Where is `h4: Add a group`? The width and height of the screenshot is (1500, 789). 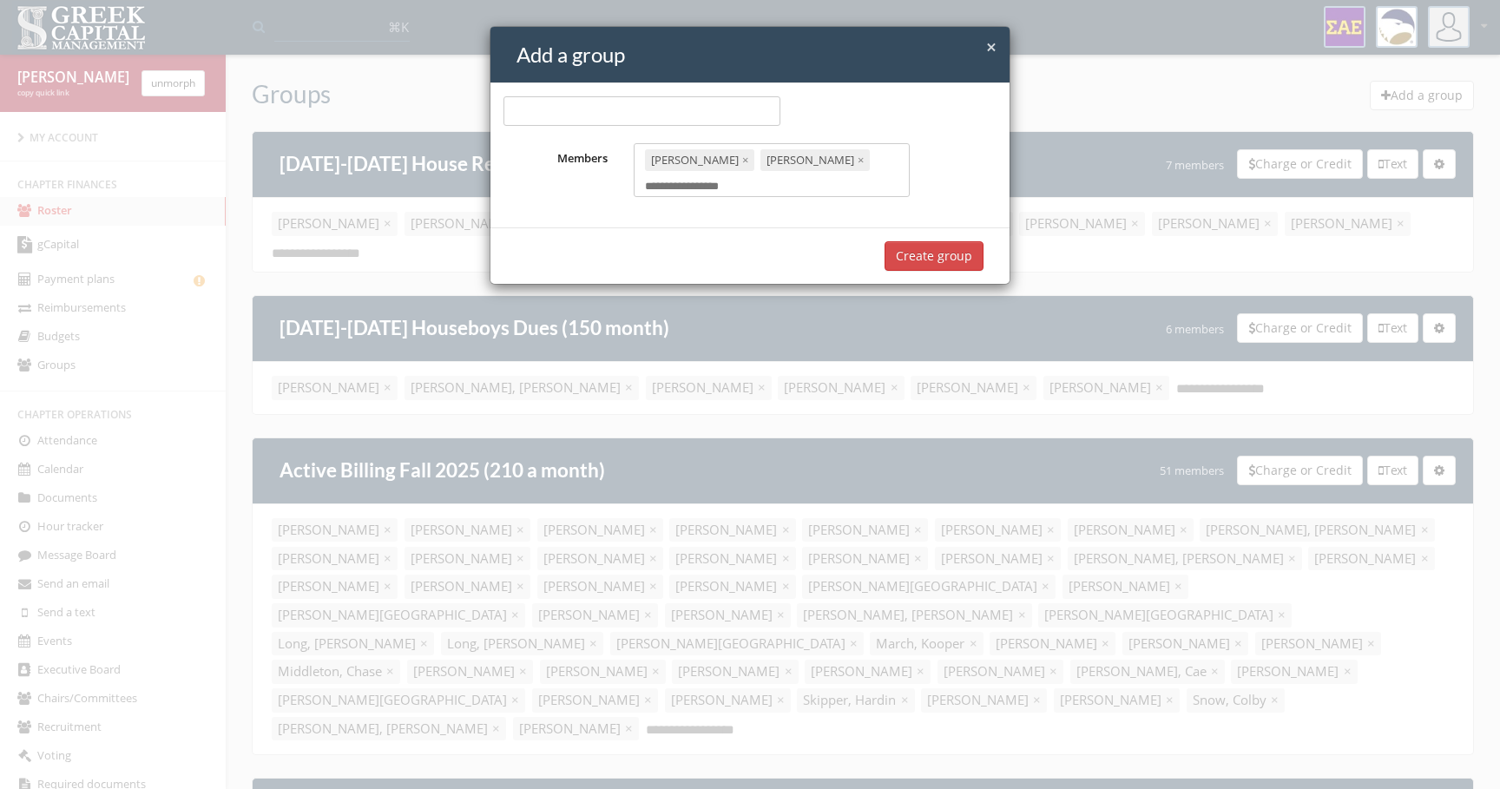
h4: Add a group is located at coordinates (756, 55).